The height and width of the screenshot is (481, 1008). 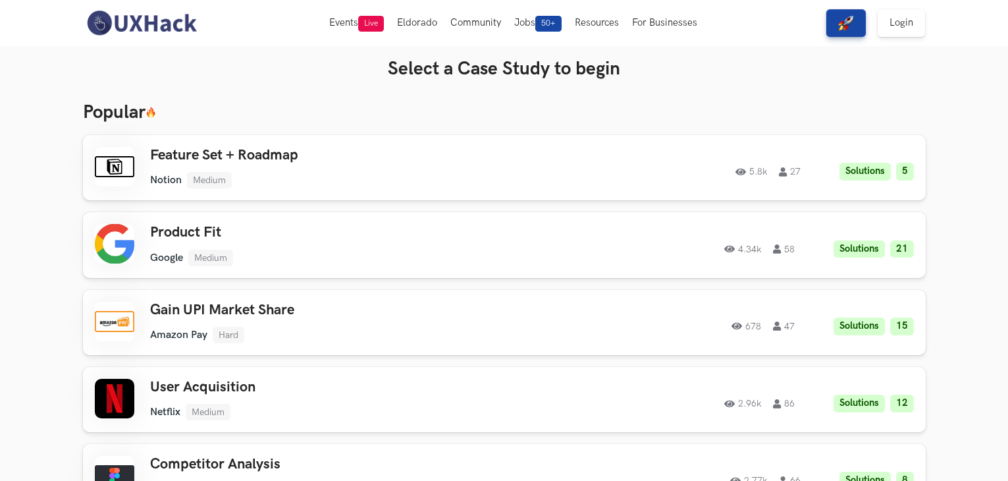 I want to click on img: rocket, so click(x=846, y=23).